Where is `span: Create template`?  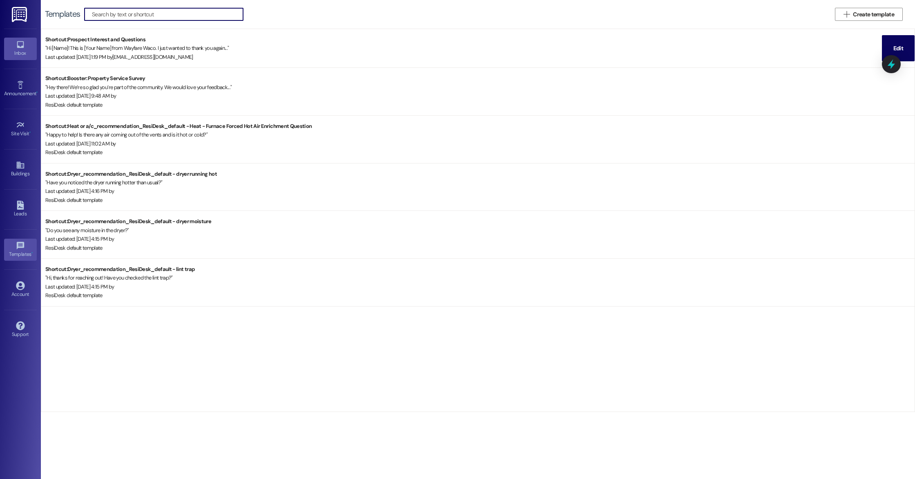
span: Create template is located at coordinates (874, 14).